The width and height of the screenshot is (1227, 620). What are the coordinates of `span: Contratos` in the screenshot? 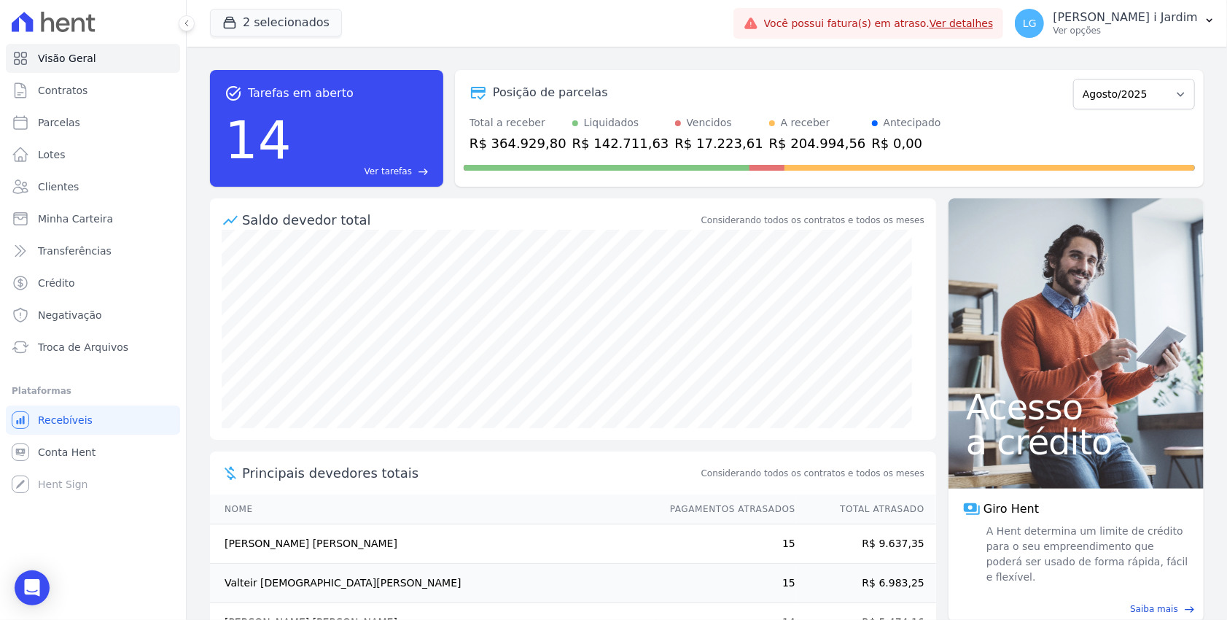 It's located at (63, 90).